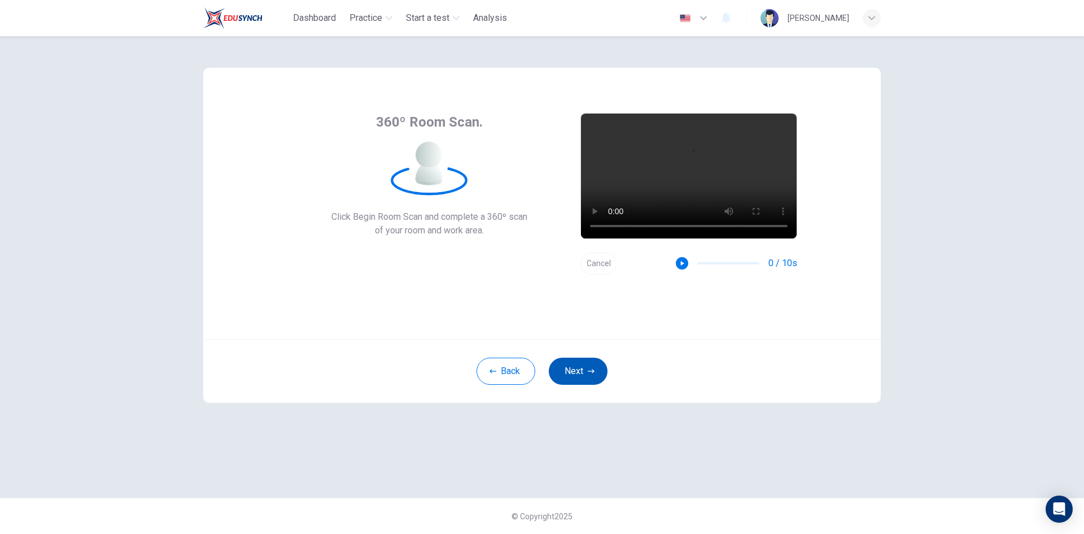  I want to click on span: 0 / 10s, so click(783, 263).